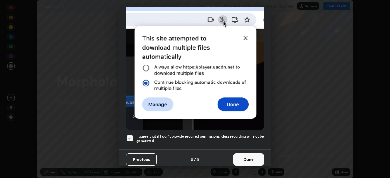 This screenshot has height=178, width=390. What do you see at coordinates (141, 160) in the screenshot?
I see `button: Previous` at bounding box center [141, 160].